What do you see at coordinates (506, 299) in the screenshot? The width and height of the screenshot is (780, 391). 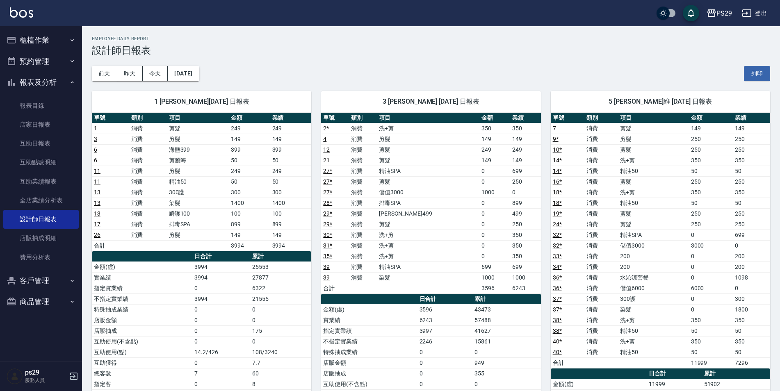 I see `th: 累計` at bounding box center [506, 299].